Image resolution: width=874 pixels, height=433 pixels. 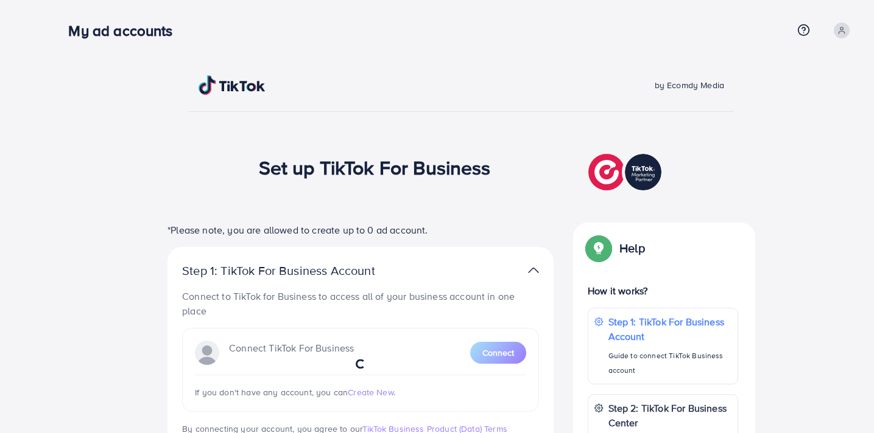 What do you see at coordinates (598, 248) in the screenshot?
I see `img: Popup guide` at bounding box center [598, 248].